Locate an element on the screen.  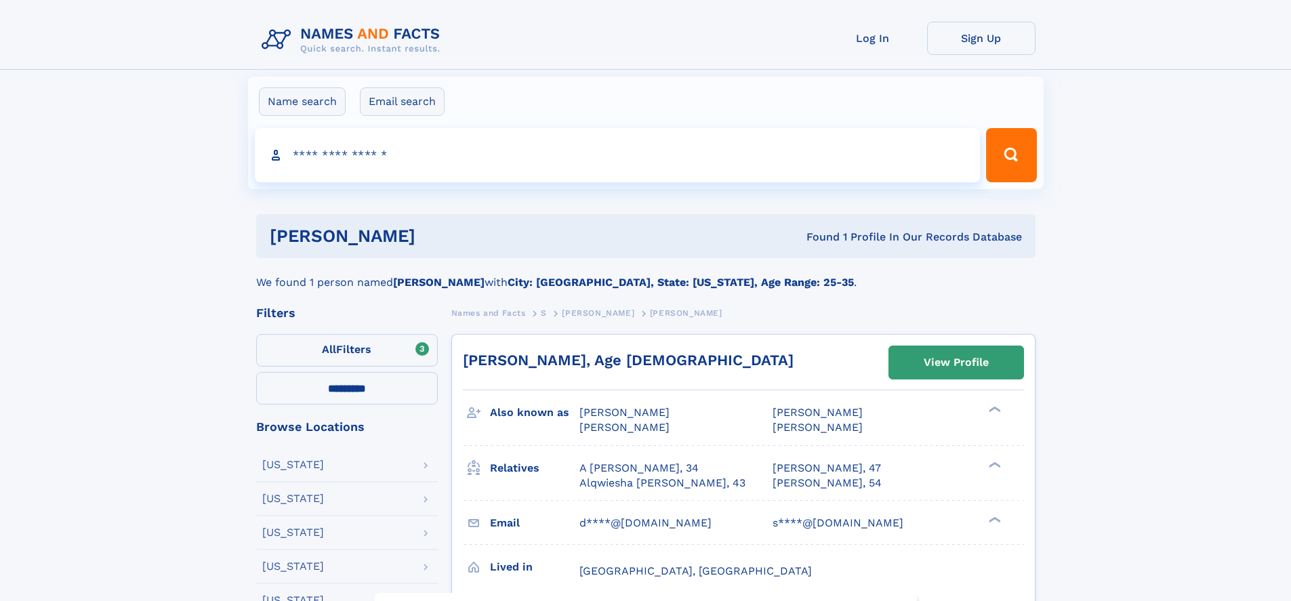
a: Names and Facts is located at coordinates (489, 312).